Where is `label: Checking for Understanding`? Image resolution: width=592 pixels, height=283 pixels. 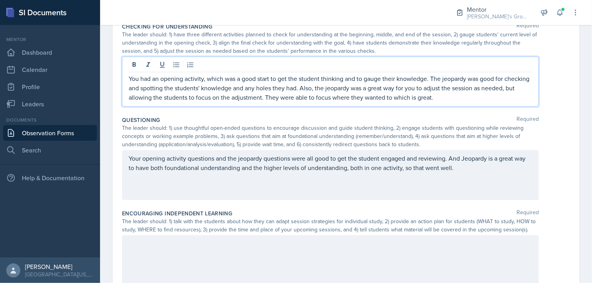 label: Checking for Understanding is located at coordinates (167, 27).